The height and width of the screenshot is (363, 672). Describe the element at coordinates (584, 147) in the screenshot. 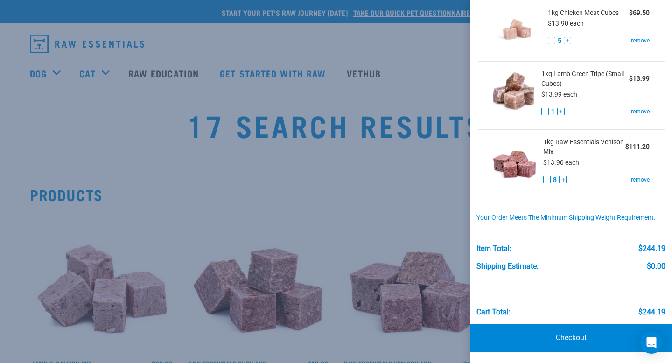

I see `span: 1kg Raw Essentials Venison Mix` at that location.